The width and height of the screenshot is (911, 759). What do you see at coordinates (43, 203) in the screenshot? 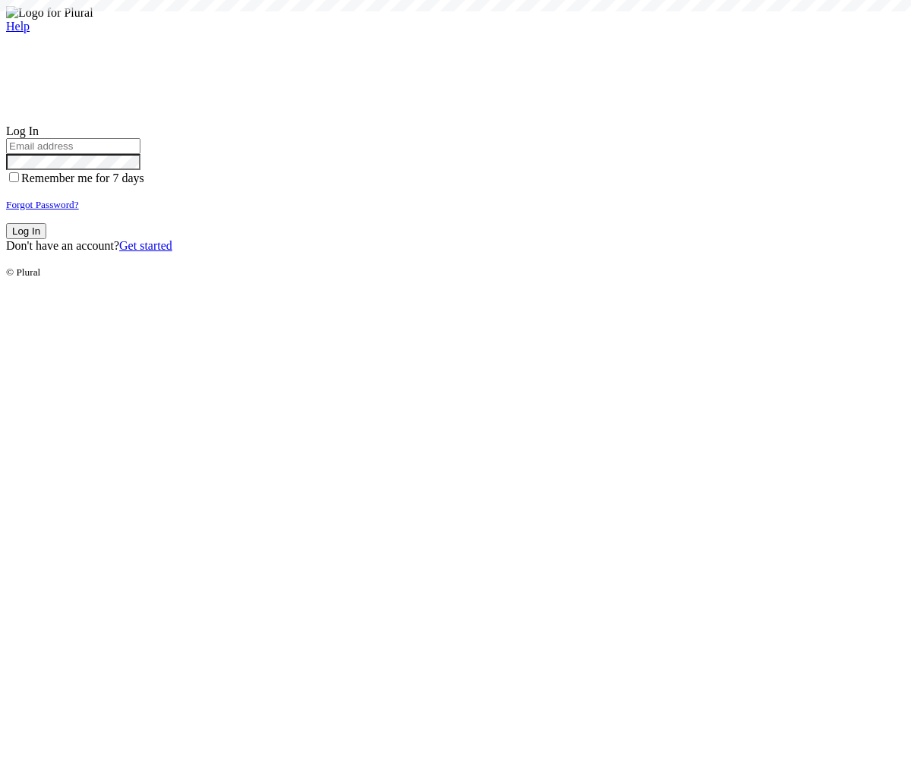
I see `a: Forgot Password?` at bounding box center [43, 203].